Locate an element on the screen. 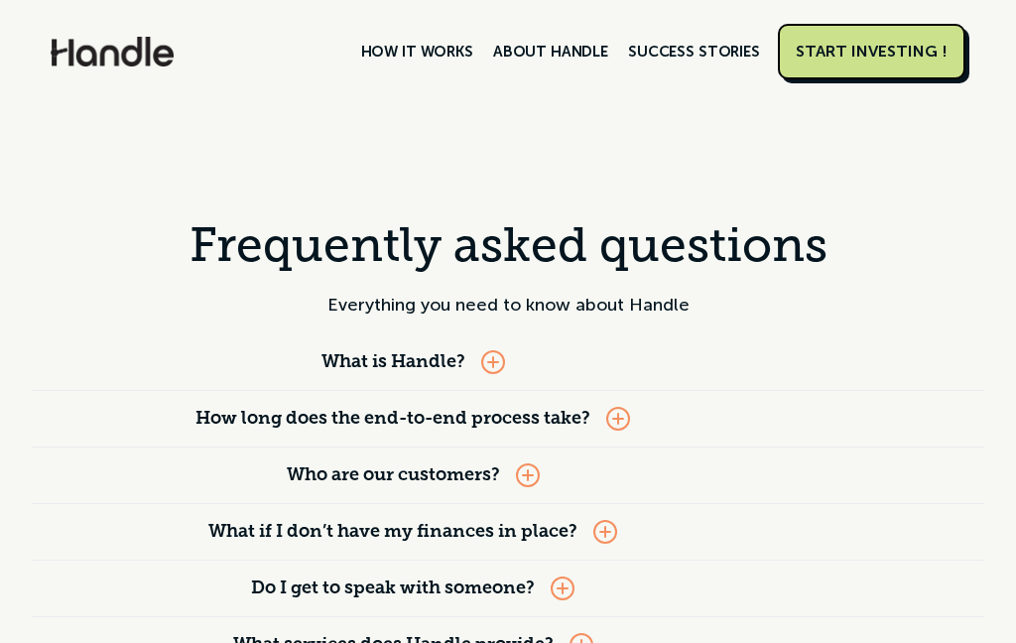 This screenshot has height=643, width=1016. div: Everything you need to know about Handle is located at coordinates (508, 305).